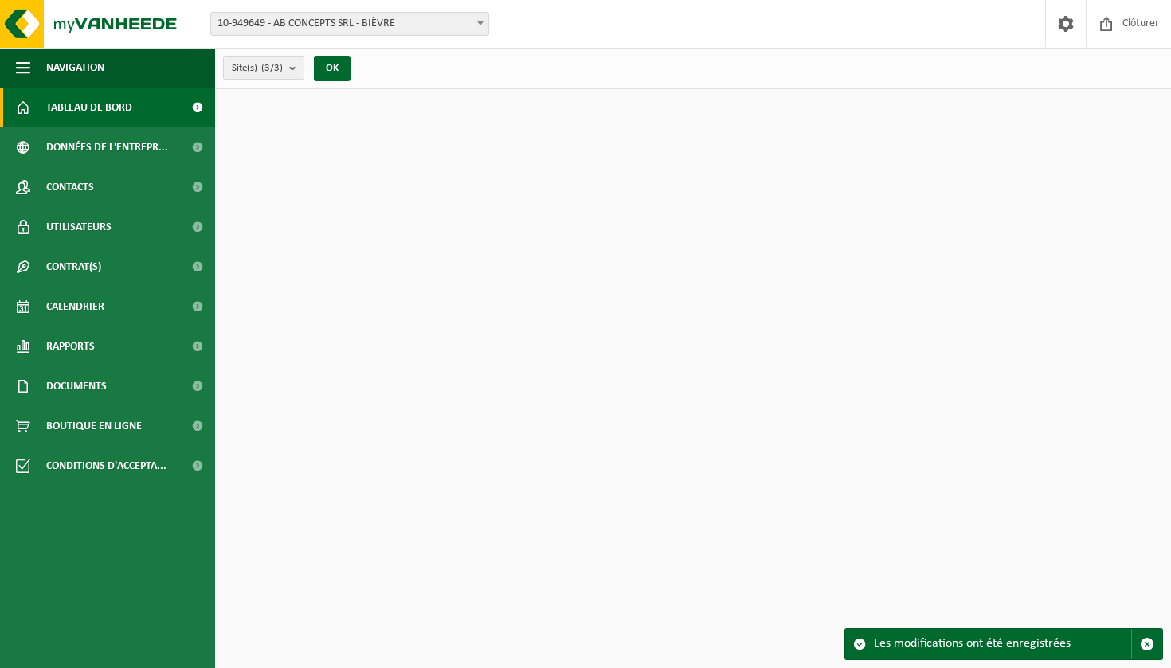 Image resolution: width=1171 pixels, height=668 pixels. Describe the element at coordinates (75, 68) in the screenshot. I see `span: Navigation` at that location.